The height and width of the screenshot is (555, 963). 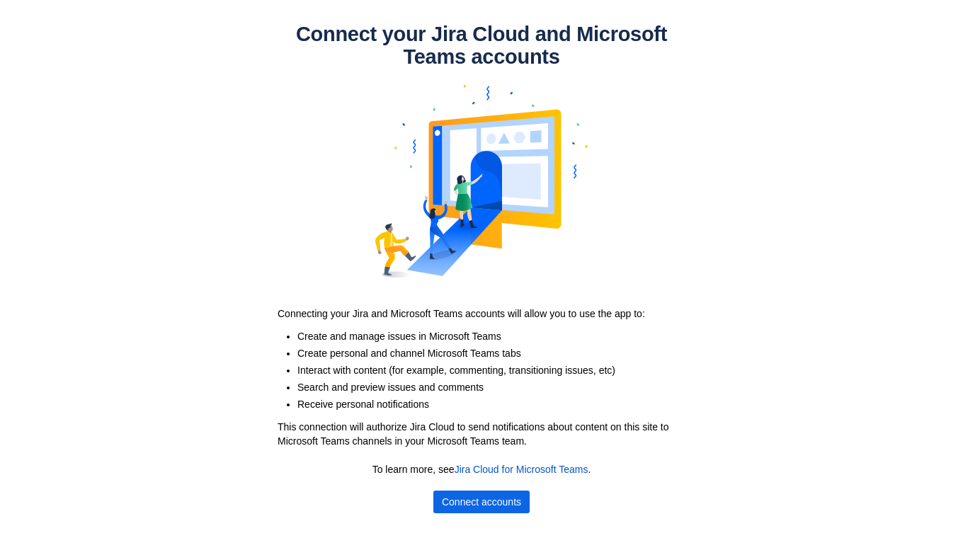 I want to click on li: Create and manage issues in Microsoft Teams, so click(x=496, y=336).